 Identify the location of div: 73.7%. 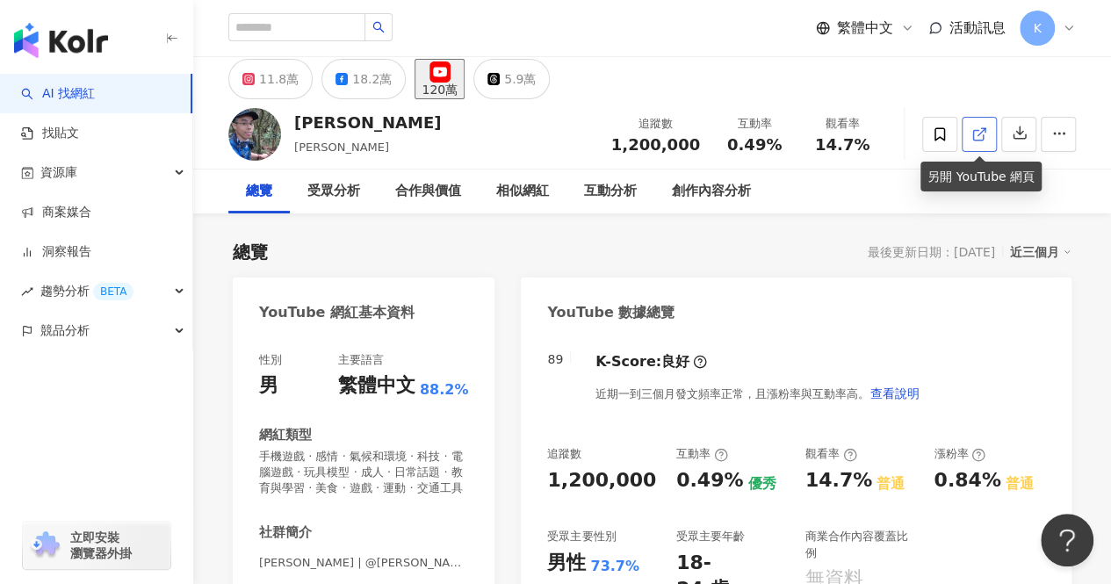
(615, 566).